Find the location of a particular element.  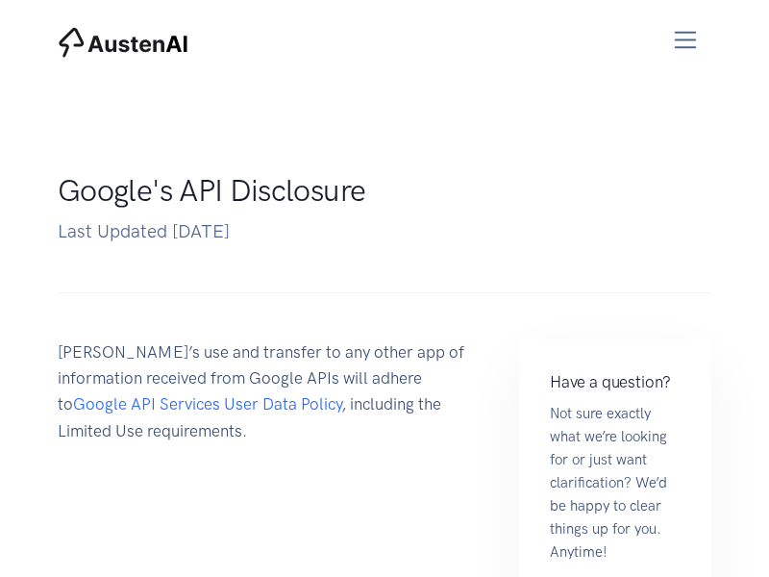

button: Toggle navigation is located at coordinates (686, 39).